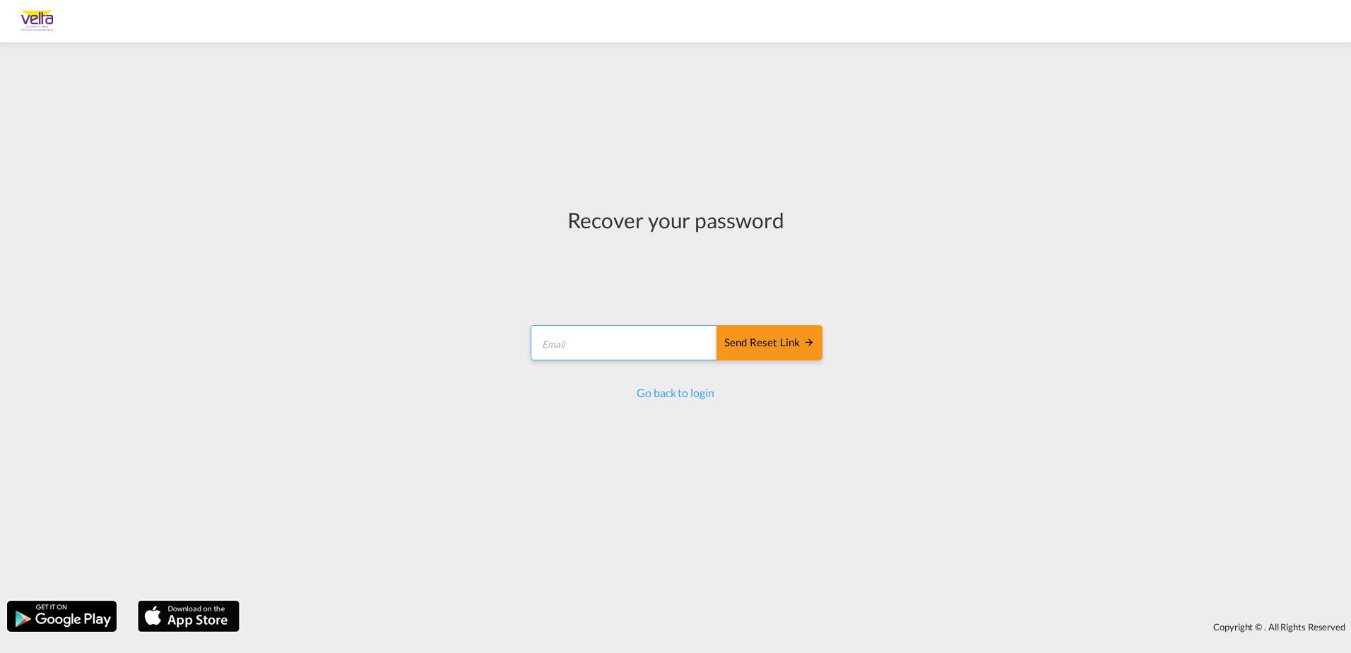 This screenshot has width=1351, height=653. What do you see at coordinates (675, 220) in the screenshot?
I see `div: Recover your password` at bounding box center [675, 220].